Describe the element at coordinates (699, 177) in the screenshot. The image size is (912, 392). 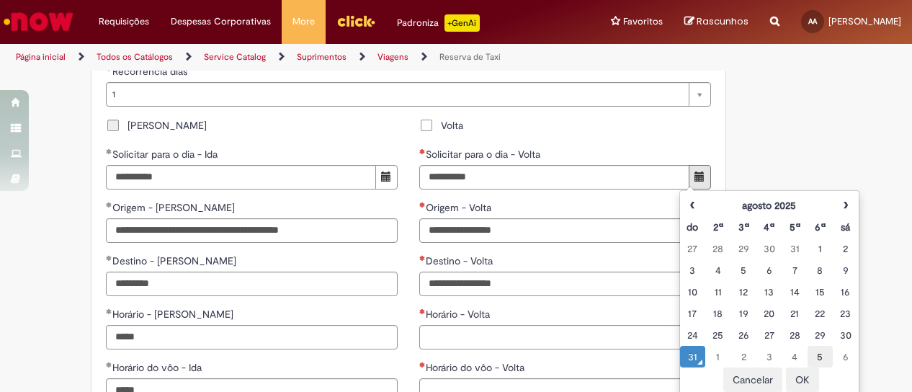
I see `button: Mostrar calendário para Solicitar para o dia - Volta` at that location.